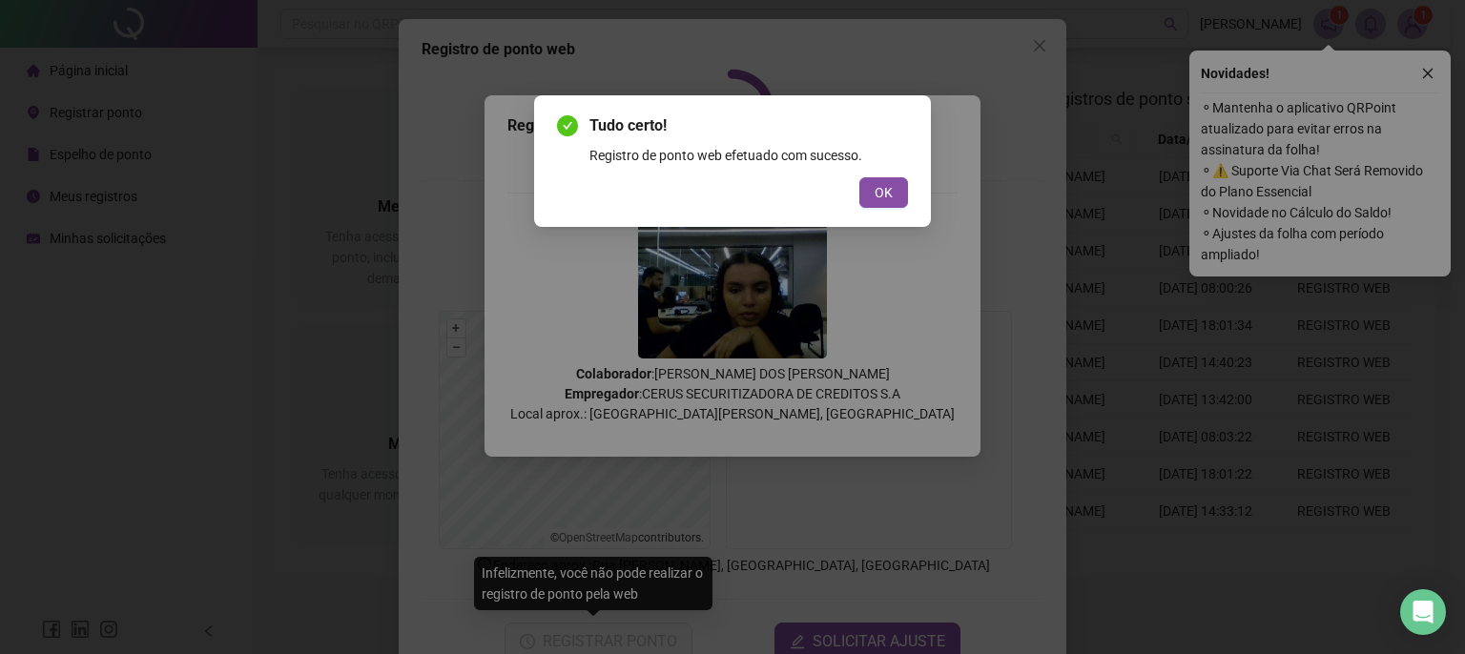  Describe the element at coordinates (749, 126) in the screenshot. I see `span: Tudo certo!` at that location.